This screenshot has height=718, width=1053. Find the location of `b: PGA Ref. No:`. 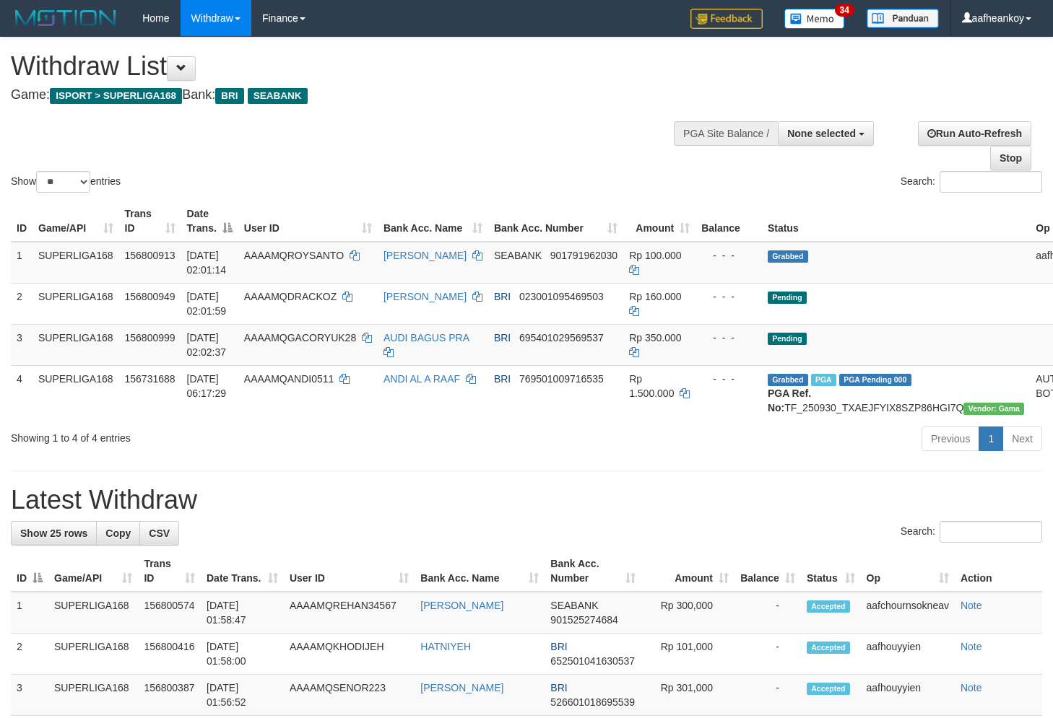

b: PGA Ref. No: is located at coordinates (789, 401).